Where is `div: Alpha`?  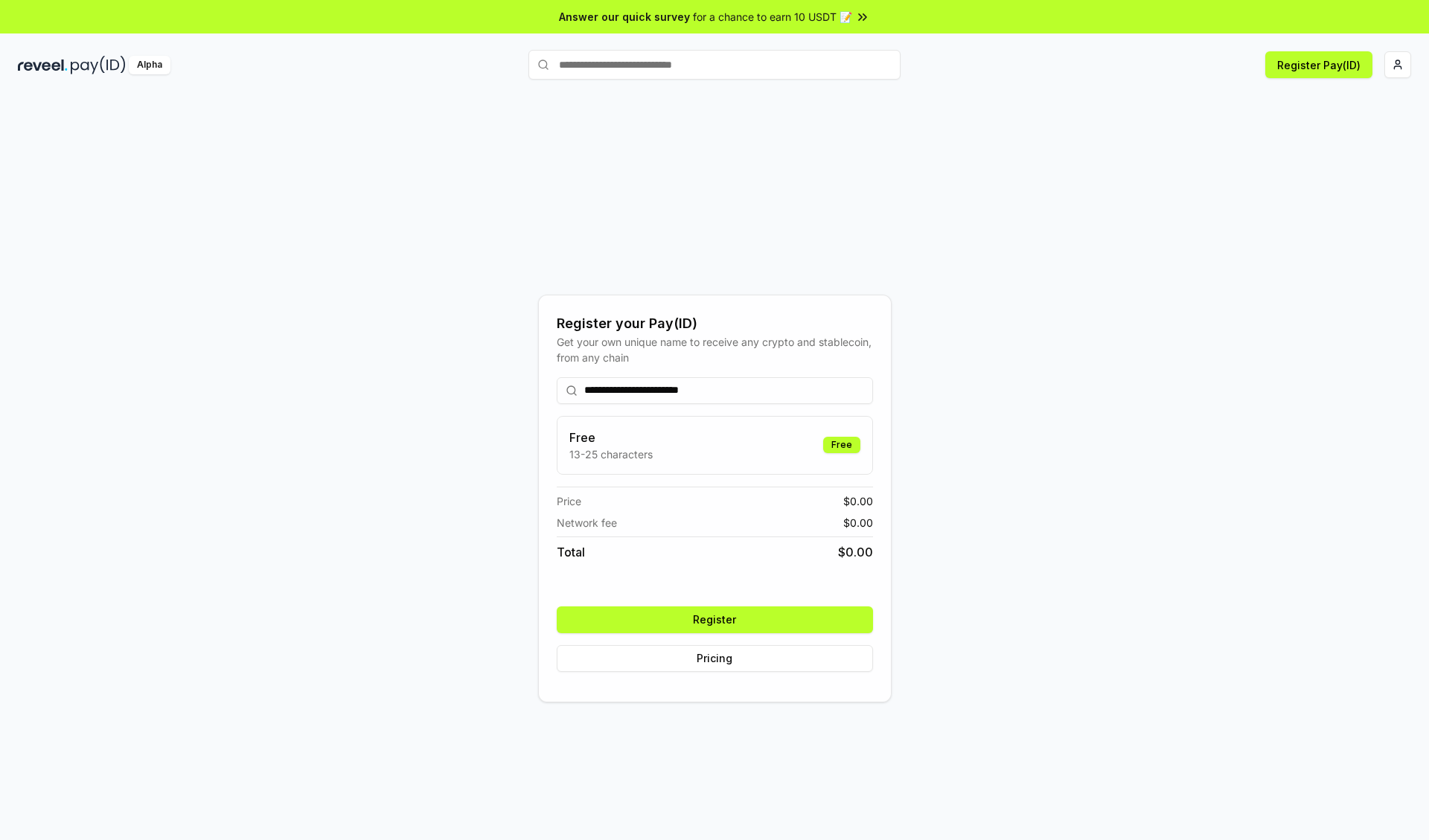
div: Alpha is located at coordinates (150, 65).